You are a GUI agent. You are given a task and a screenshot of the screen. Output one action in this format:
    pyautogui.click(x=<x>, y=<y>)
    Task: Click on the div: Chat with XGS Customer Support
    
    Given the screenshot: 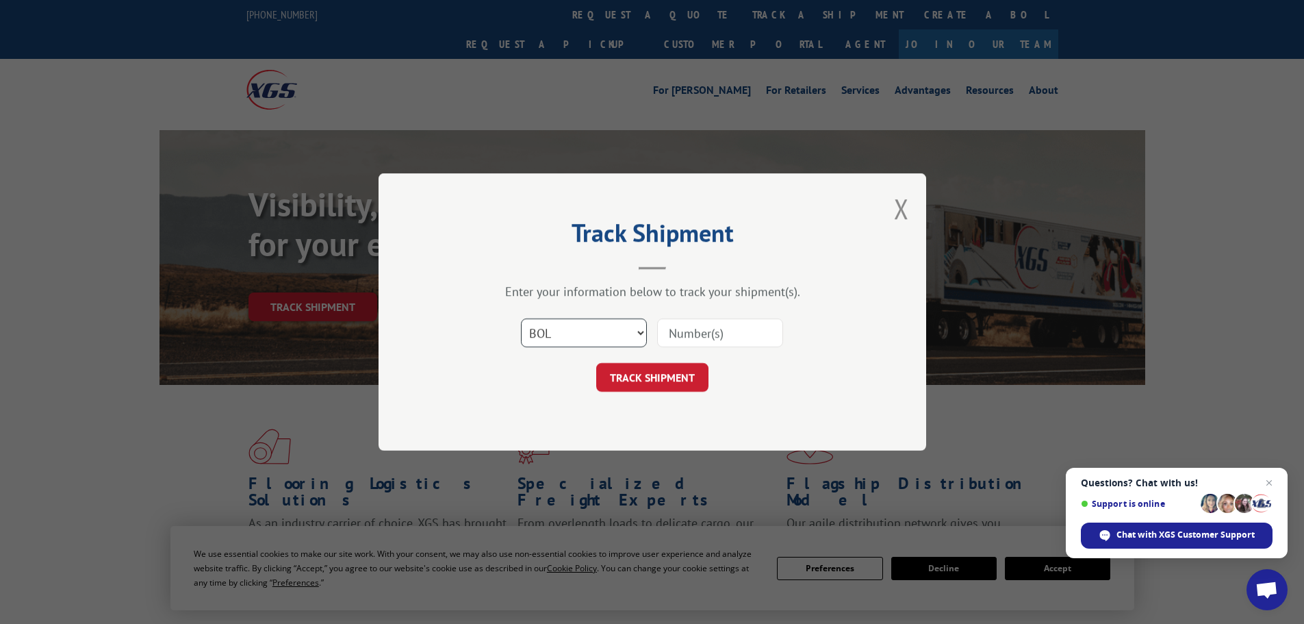 What is the action you would take?
    pyautogui.click(x=1177, y=535)
    